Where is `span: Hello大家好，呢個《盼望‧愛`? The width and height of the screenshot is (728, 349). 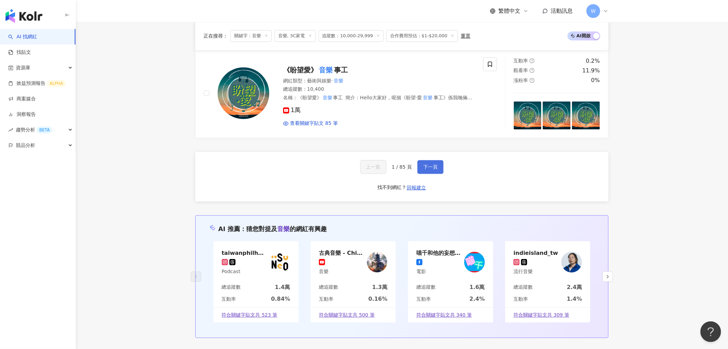 span: Hello大家好，呢個《盼望‧愛 is located at coordinates (391, 97).